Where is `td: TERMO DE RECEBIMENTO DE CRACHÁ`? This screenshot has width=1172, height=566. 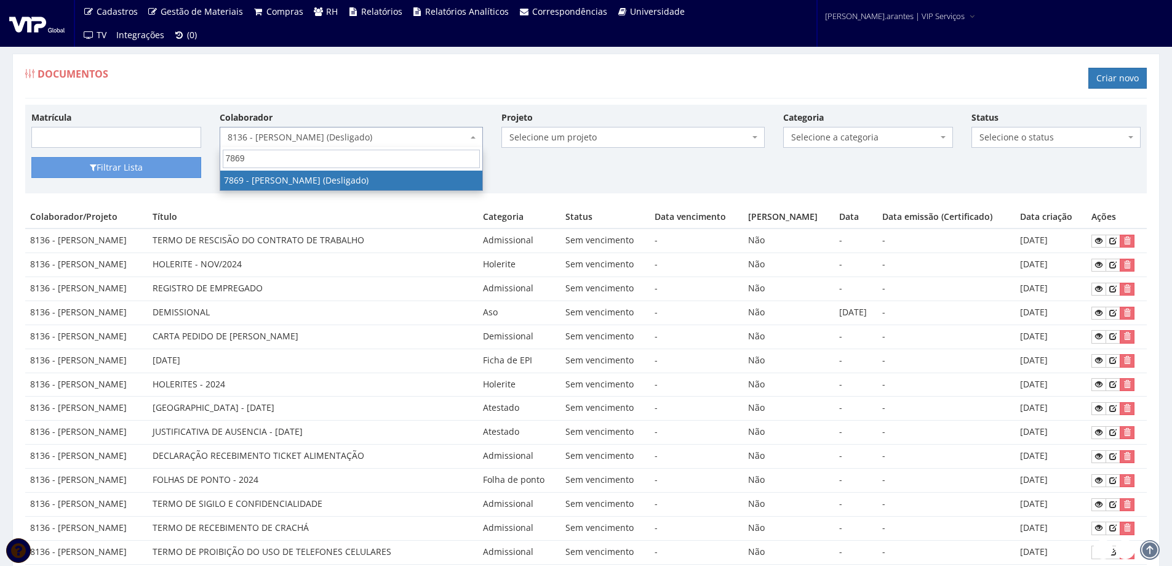
td: TERMO DE RECEBIMENTO DE CRACHÁ is located at coordinates (313, 527).